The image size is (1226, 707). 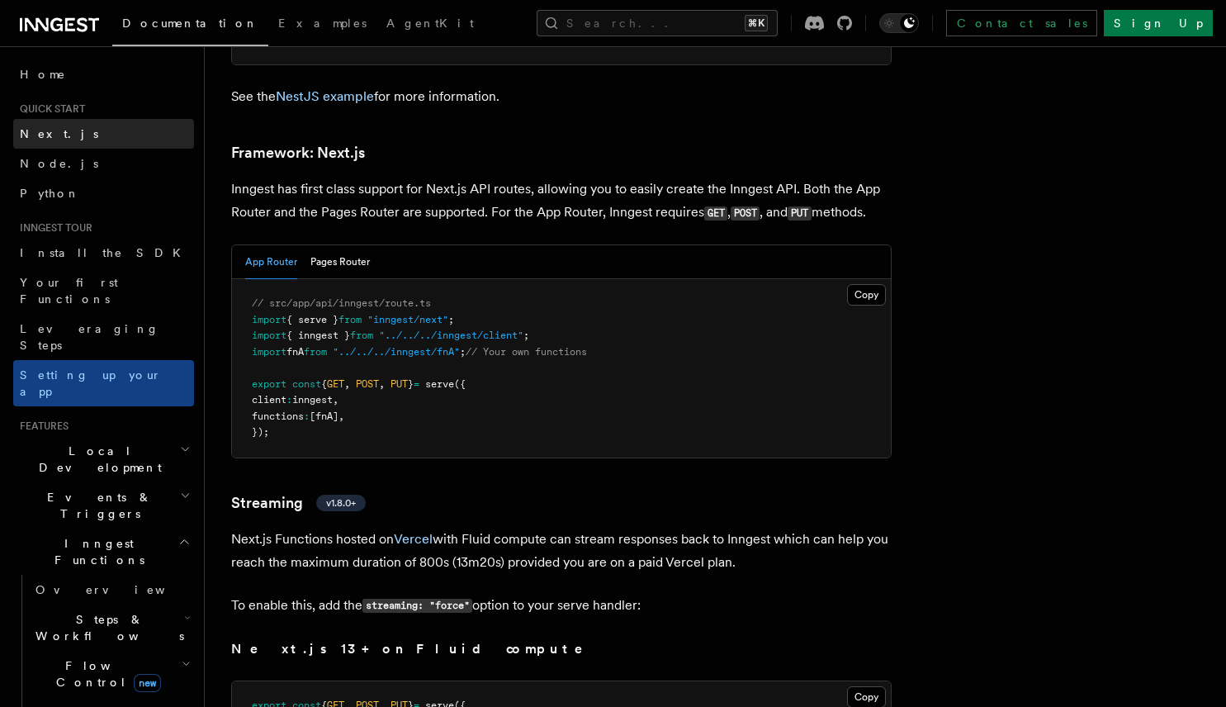 What do you see at coordinates (59, 163) in the screenshot?
I see `span: Node.js` at bounding box center [59, 163].